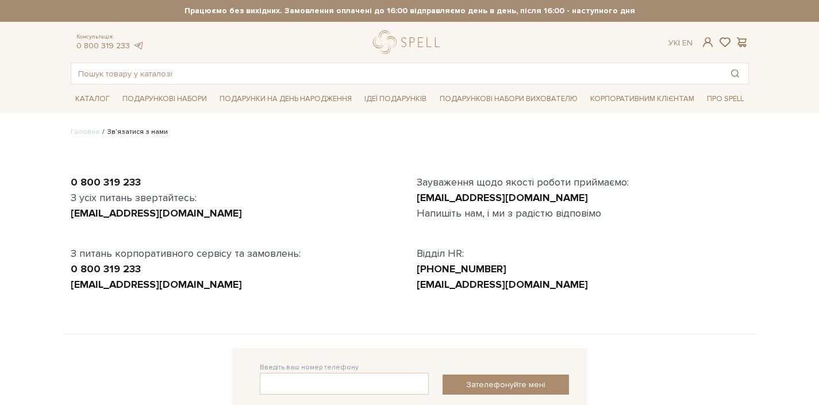  Describe the element at coordinates (725, 99) in the screenshot. I see `a: Про Spell` at that location.